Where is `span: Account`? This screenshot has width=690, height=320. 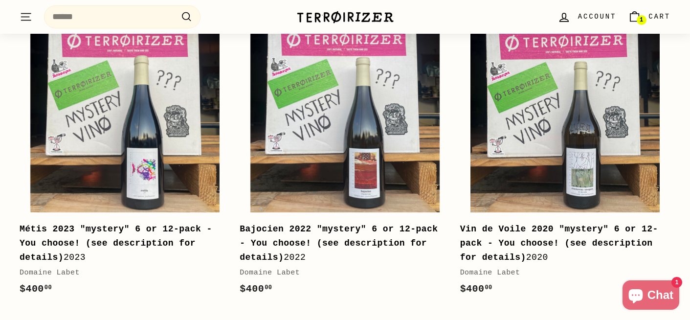
span: Account is located at coordinates (597, 17).